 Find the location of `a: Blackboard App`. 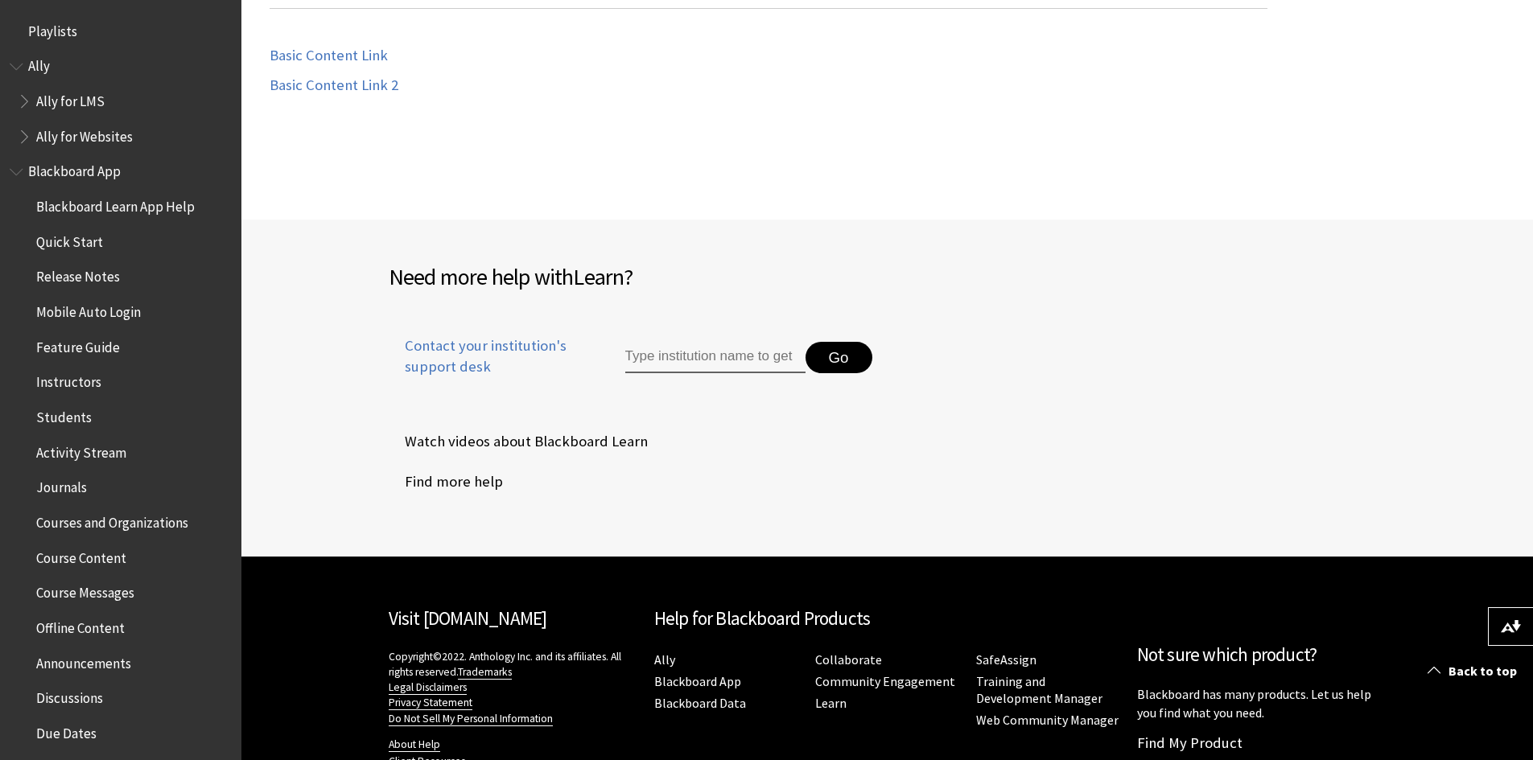

a: Blackboard App is located at coordinates (698, 682).